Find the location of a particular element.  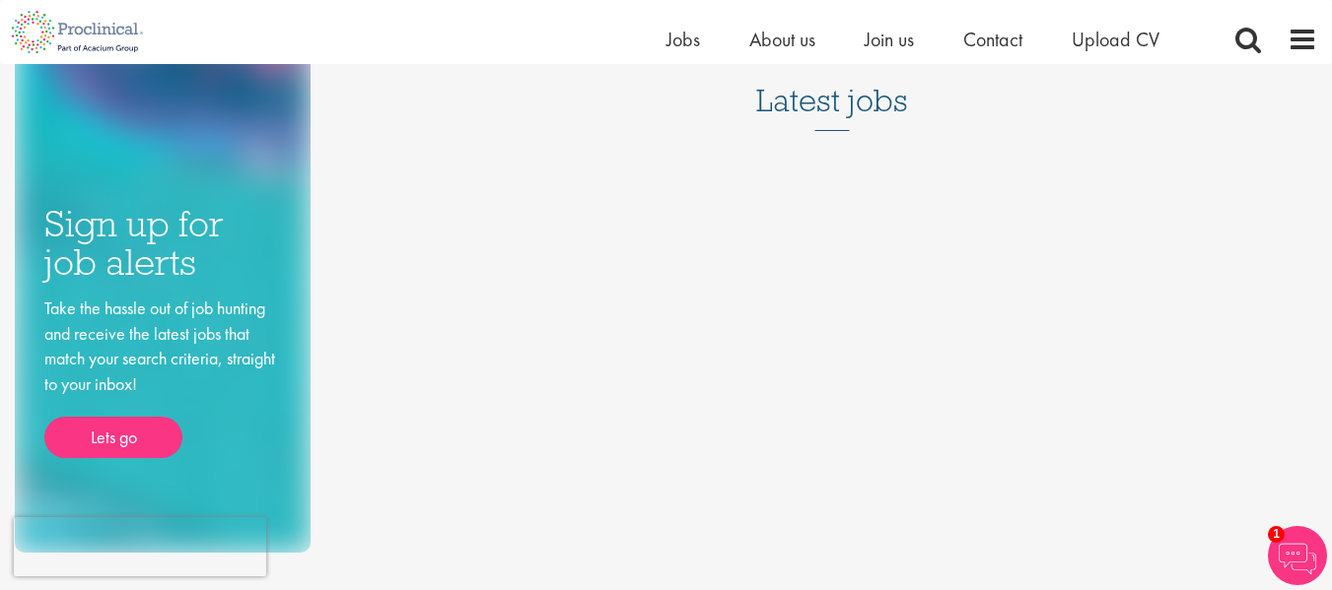

div: Take the hassle out of job hunting and receive the latest jobs that match your search criteria, s... is located at coordinates (163, 376).